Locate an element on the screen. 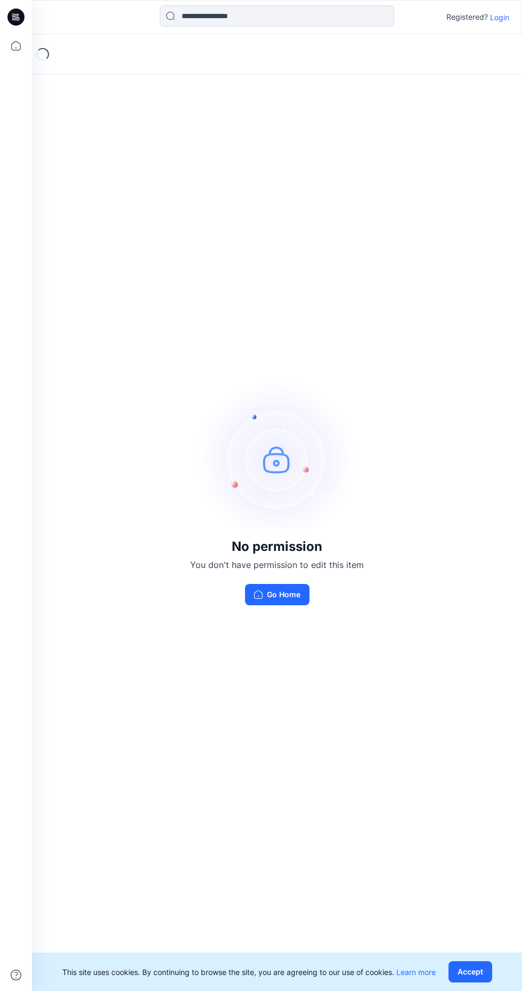 The width and height of the screenshot is (522, 991). p: You don't have permission to edit this item is located at coordinates (277, 565).